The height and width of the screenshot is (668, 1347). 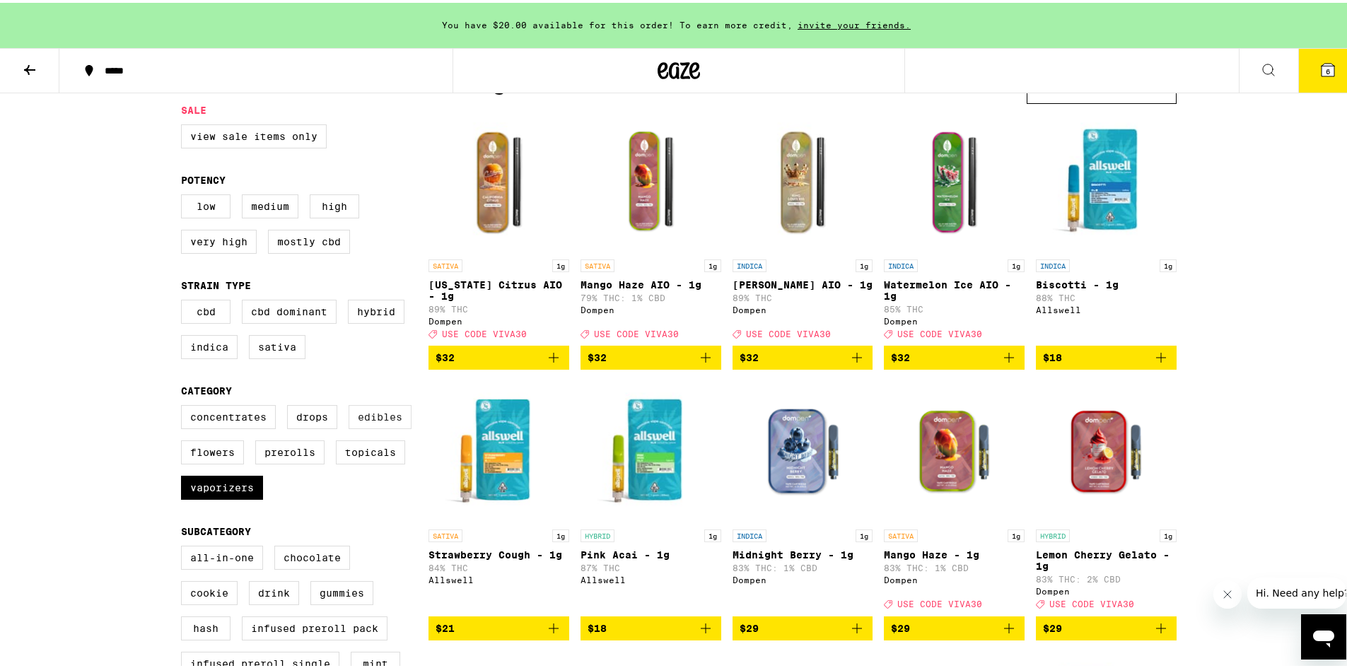 What do you see at coordinates (334, 204) in the screenshot?
I see `label: High` at bounding box center [334, 204].